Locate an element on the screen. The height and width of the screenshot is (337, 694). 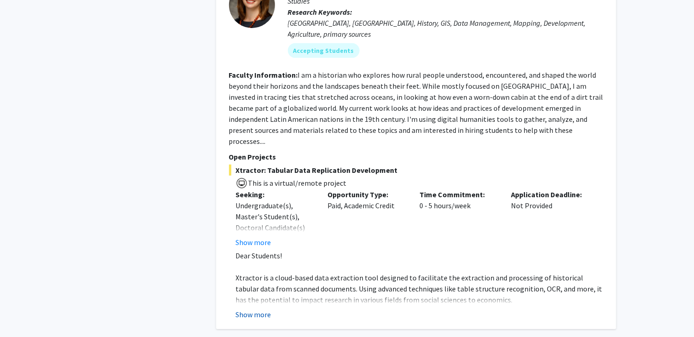
mat-chip: Accepting Students is located at coordinates (324, 51).